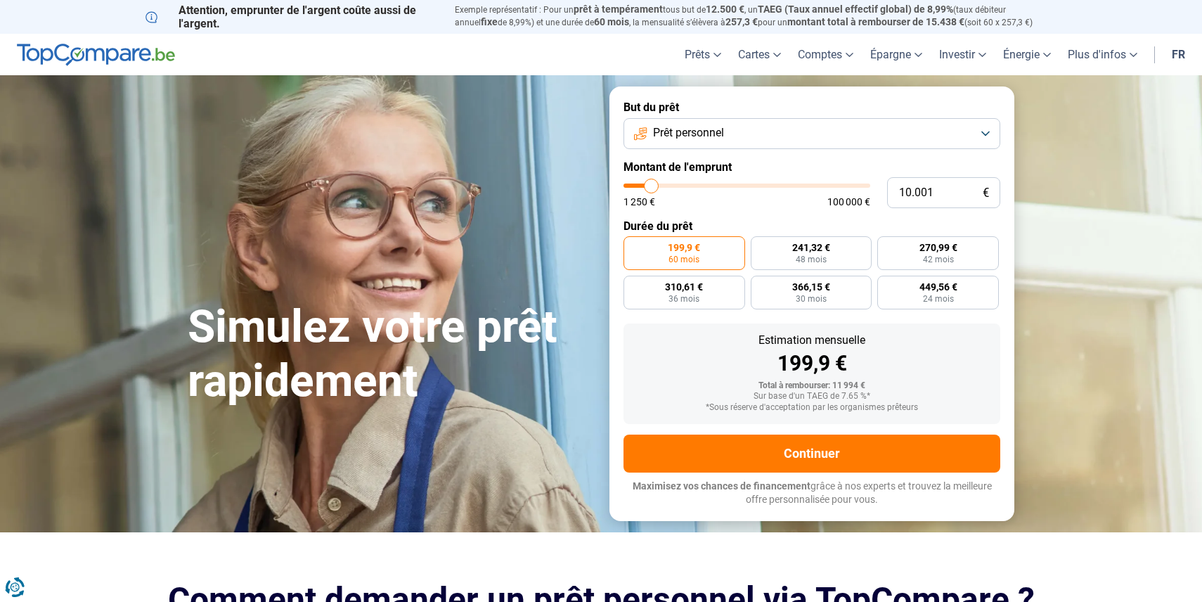 The image size is (1202, 602). I want to click on button: Prêt personnel, so click(812, 134).